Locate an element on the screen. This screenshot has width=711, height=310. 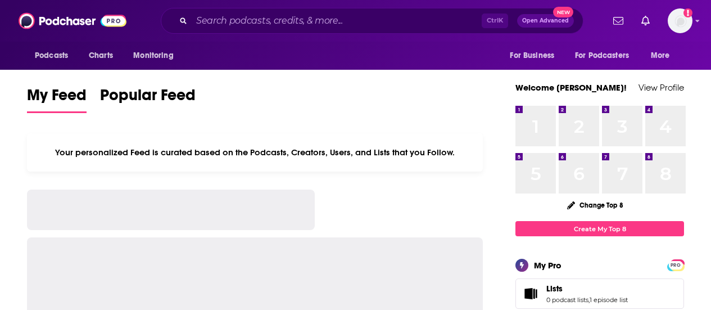
a: View Profile is located at coordinates (661, 87).